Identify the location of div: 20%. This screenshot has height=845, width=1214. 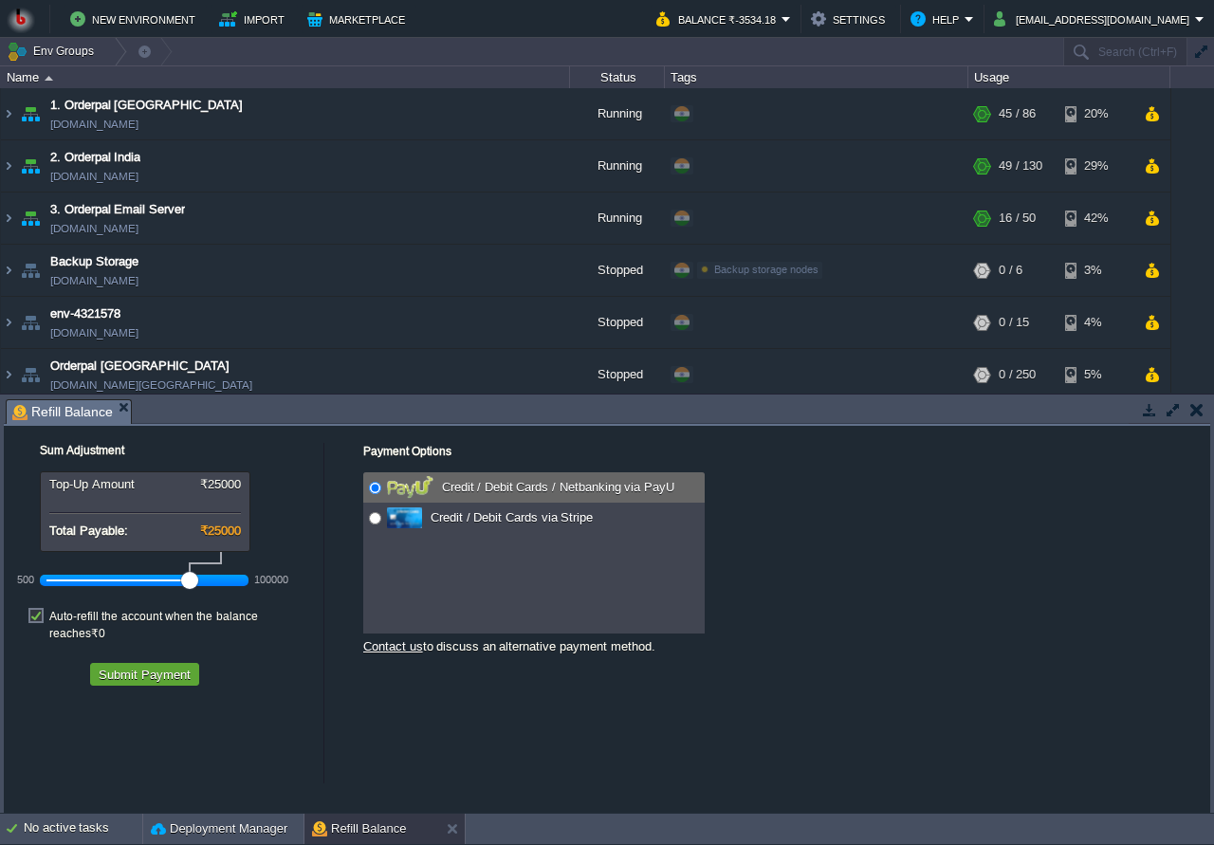
(1096, 114).